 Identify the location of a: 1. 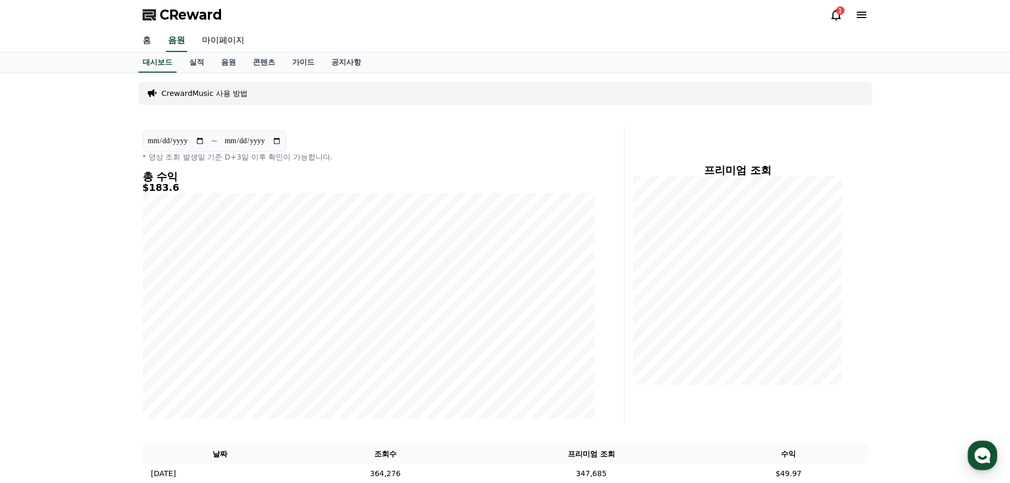
(836, 15).